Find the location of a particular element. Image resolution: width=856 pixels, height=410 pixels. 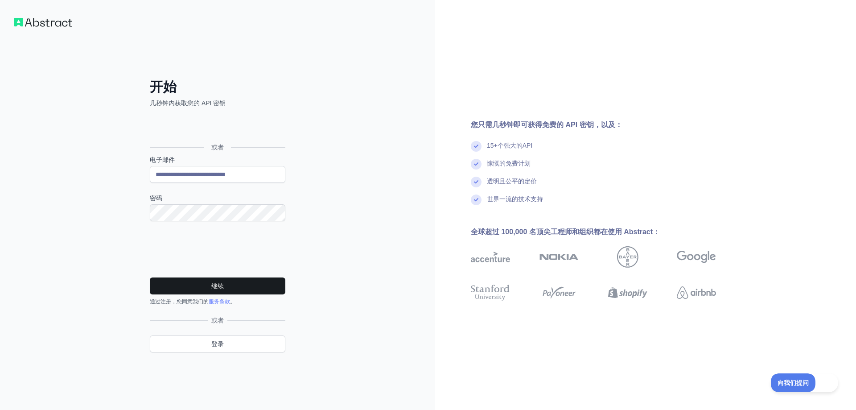

img: 斯坦福大学 is located at coordinates (491, 293).